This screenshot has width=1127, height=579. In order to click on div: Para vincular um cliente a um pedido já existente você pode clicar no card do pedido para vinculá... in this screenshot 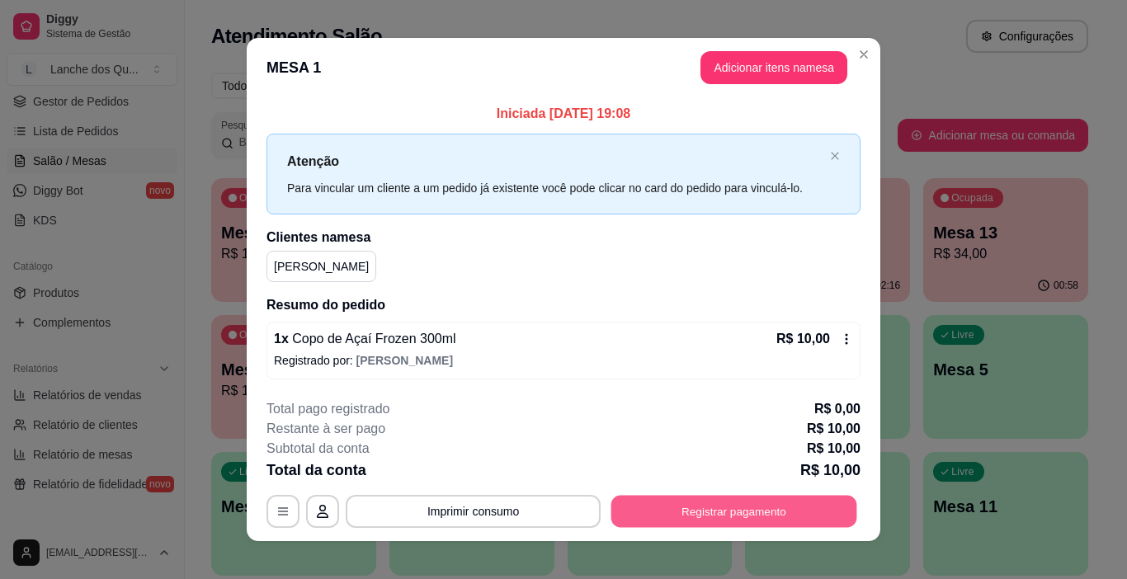, I will do `click(555, 188)`.